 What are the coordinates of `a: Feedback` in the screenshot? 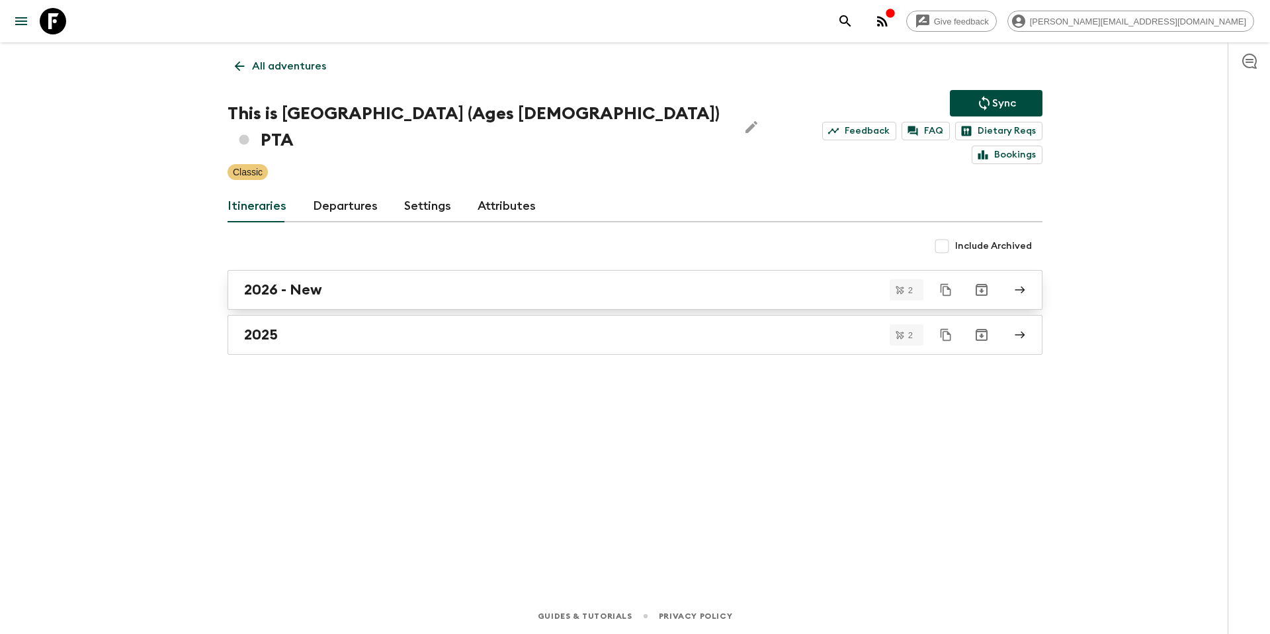 It's located at (859, 131).